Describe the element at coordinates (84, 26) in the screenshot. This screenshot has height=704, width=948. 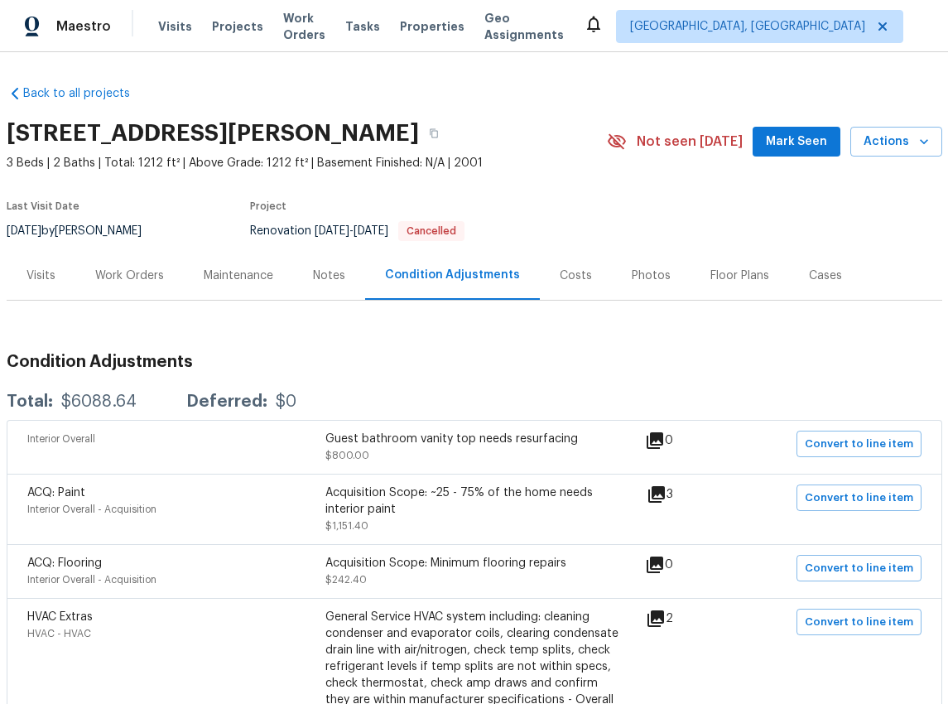
I see `span: Maestro` at that location.